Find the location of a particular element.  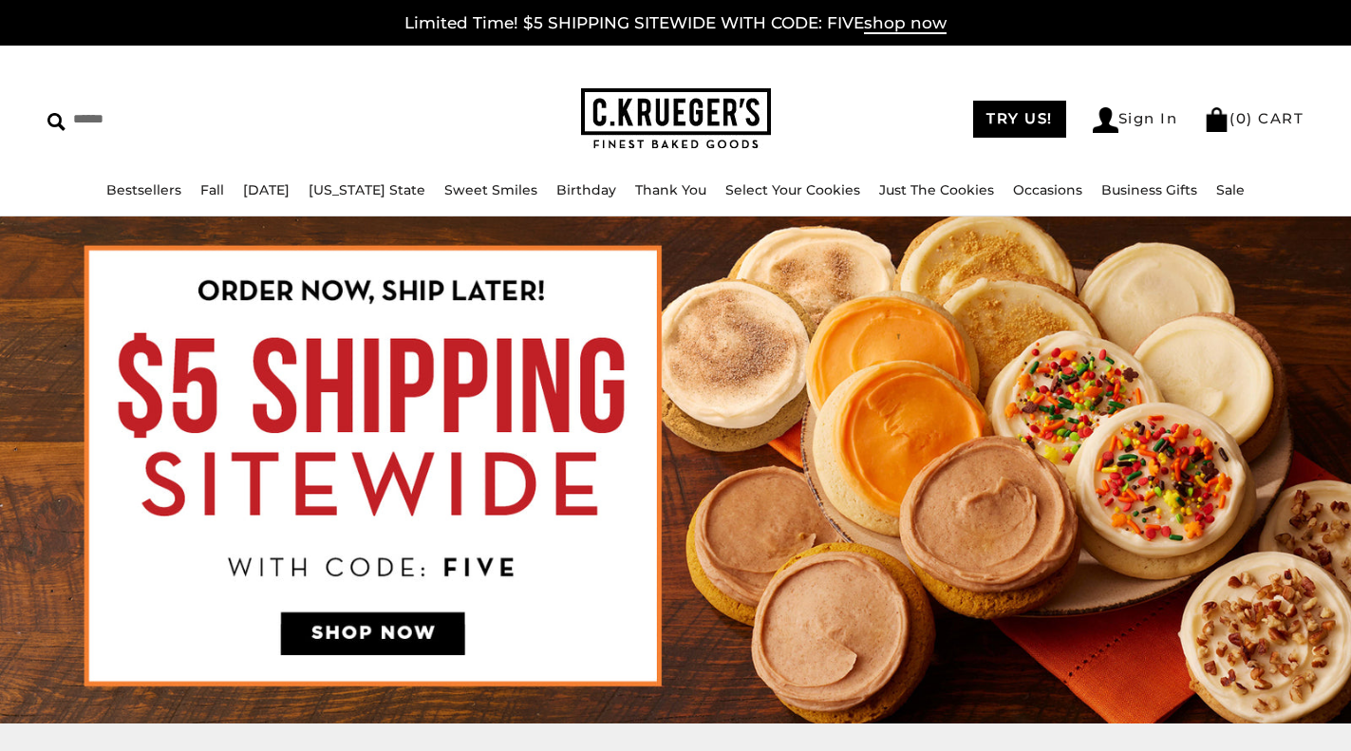

a: Sale is located at coordinates (1231, 190).